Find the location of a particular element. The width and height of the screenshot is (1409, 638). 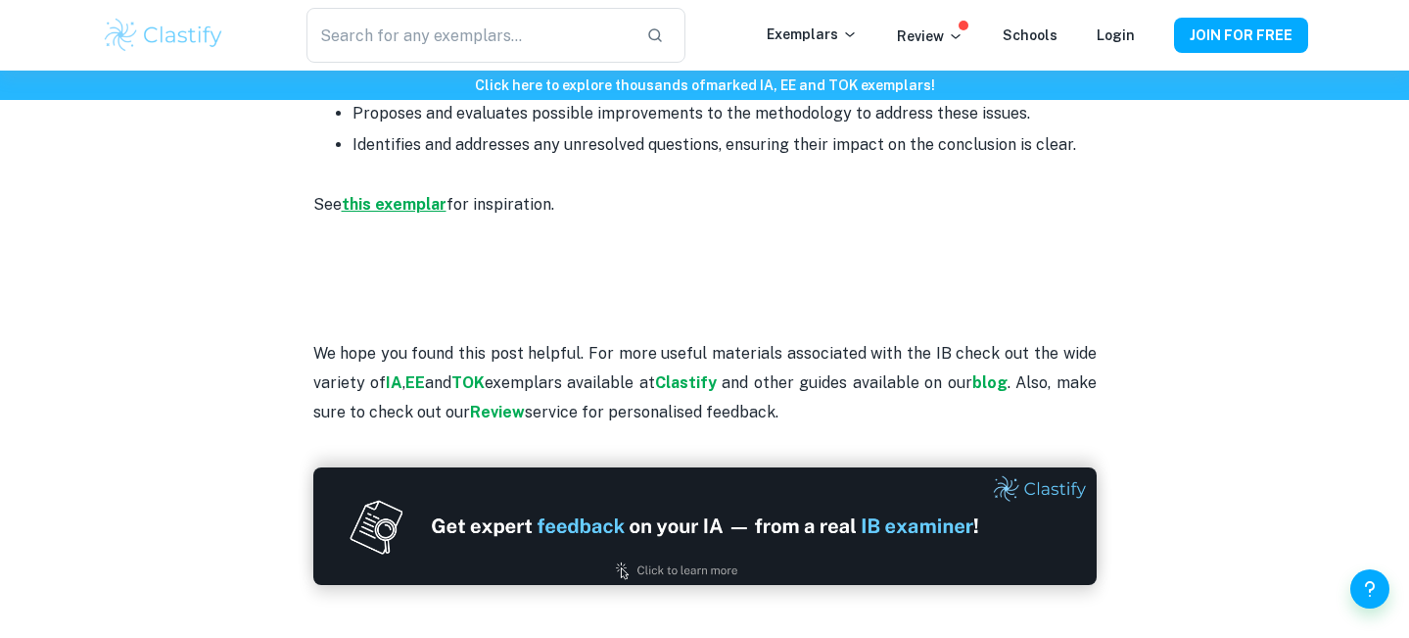

a: JOIN FOR FREE is located at coordinates (1241, 35).